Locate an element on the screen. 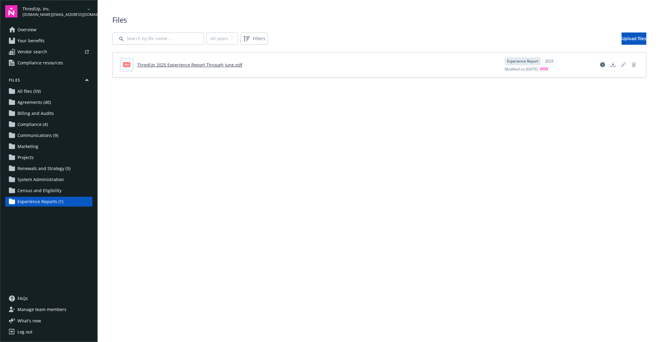 This screenshot has height=342, width=661. a: Vendor search is located at coordinates (49, 52).